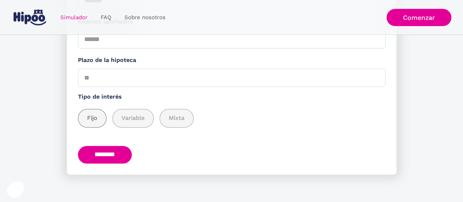 The height and width of the screenshot is (202, 463). I want to click on a: Comenzar, so click(419, 17).